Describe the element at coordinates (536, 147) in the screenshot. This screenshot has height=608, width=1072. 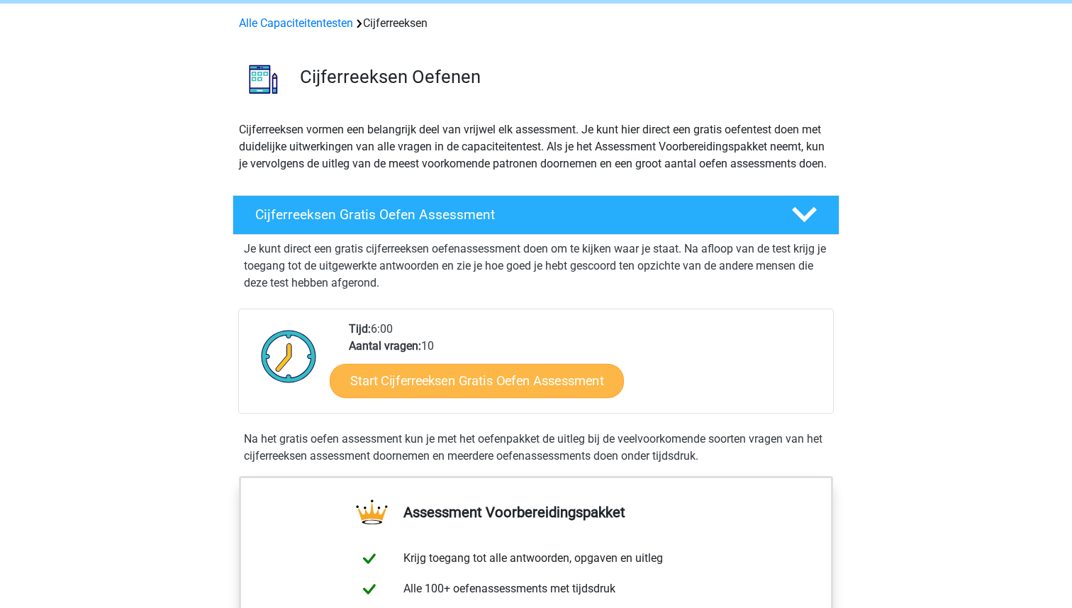
I see `p: Cijferreeksen vormen een belangrijk deel van vrijwel elk assessment. Je kunt hier direct een grat...` at that location.